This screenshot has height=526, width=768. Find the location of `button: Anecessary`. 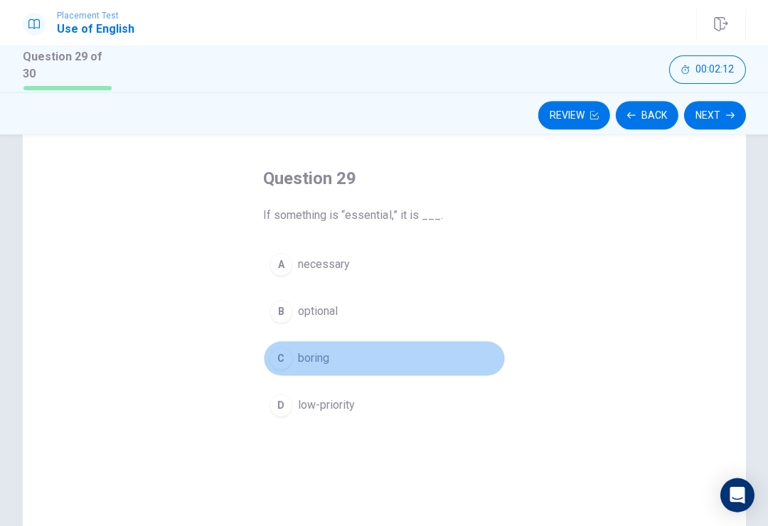

button: Anecessary is located at coordinates (384, 265).